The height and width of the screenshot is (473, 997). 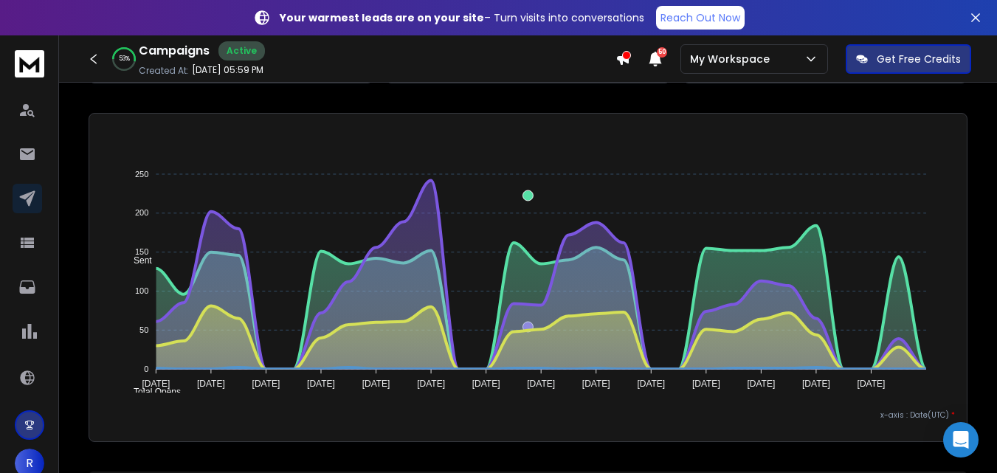 What do you see at coordinates (164, 71) in the screenshot?
I see `p: Created At:` at bounding box center [164, 71].